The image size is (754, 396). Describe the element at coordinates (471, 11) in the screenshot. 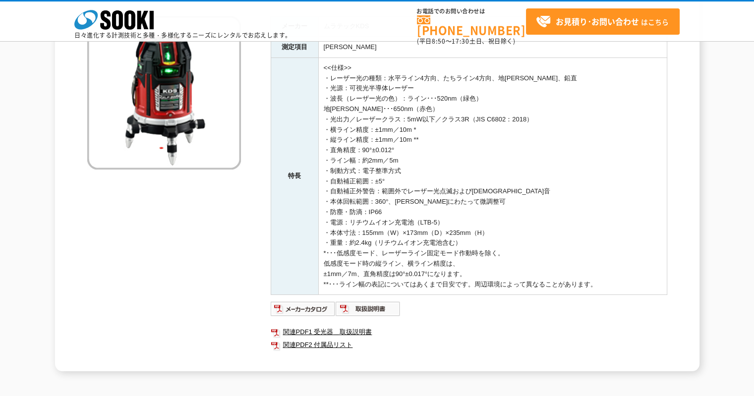

I see `span: お電話でのお問い合わせは` at that location.